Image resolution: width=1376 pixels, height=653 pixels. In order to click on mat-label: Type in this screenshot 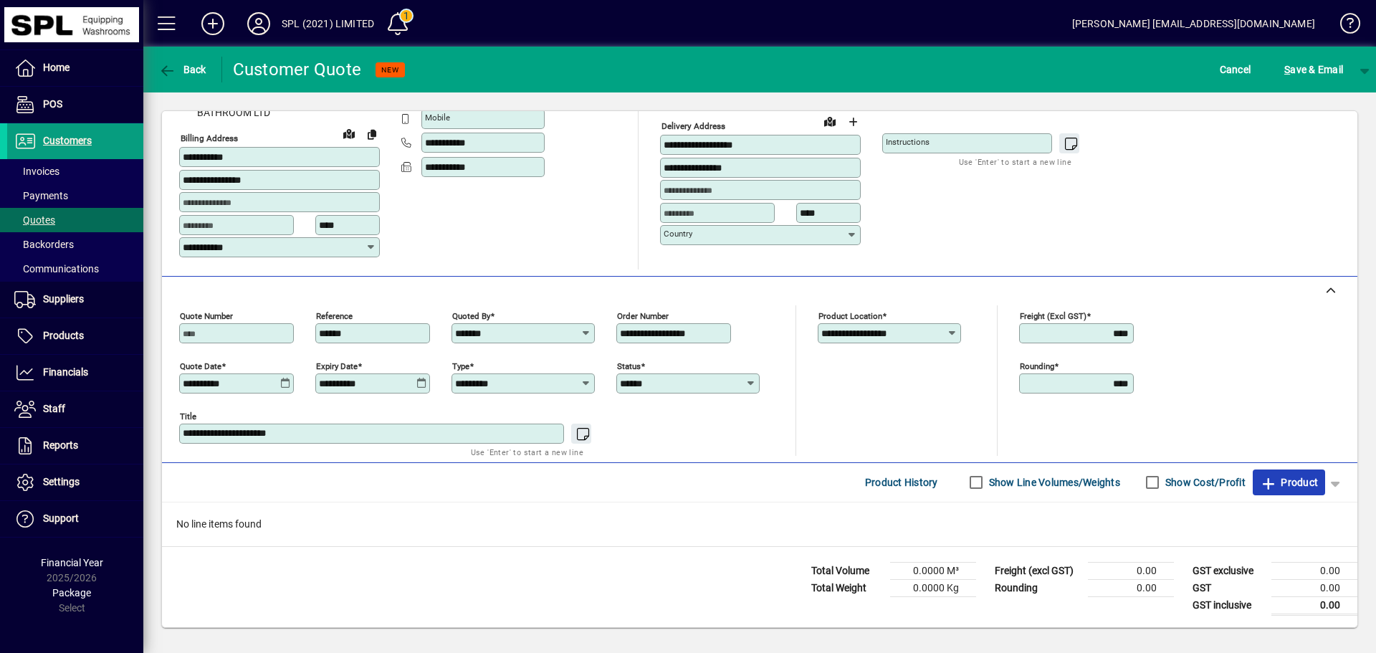, I will do `click(461, 366)`.